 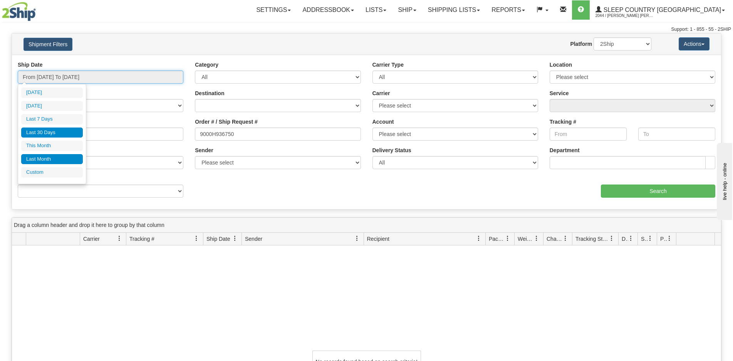 What do you see at coordinates (565, 238) in the screenshot?
I see `a: Charge filter column settings` at bounding box center [565, 238].